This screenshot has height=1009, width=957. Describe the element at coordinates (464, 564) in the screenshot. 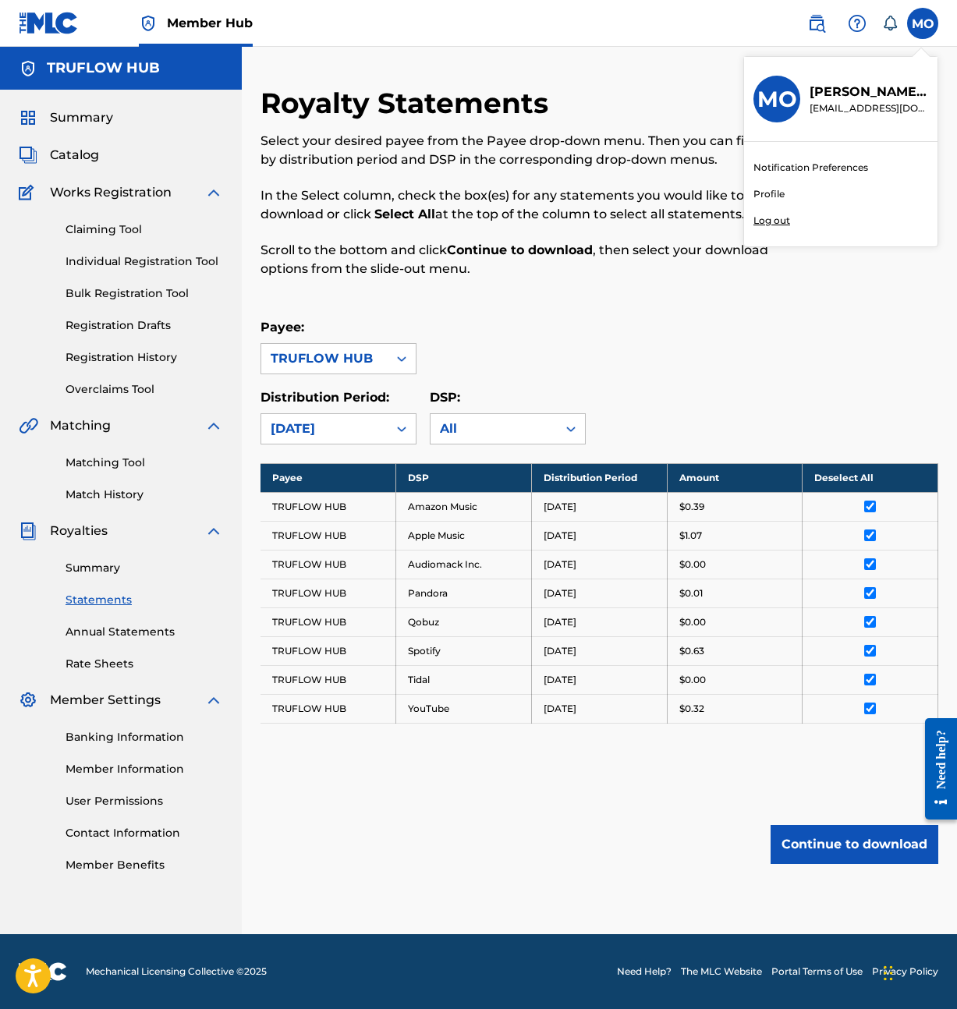

I see `td: Audiomack Inc.` at that location.